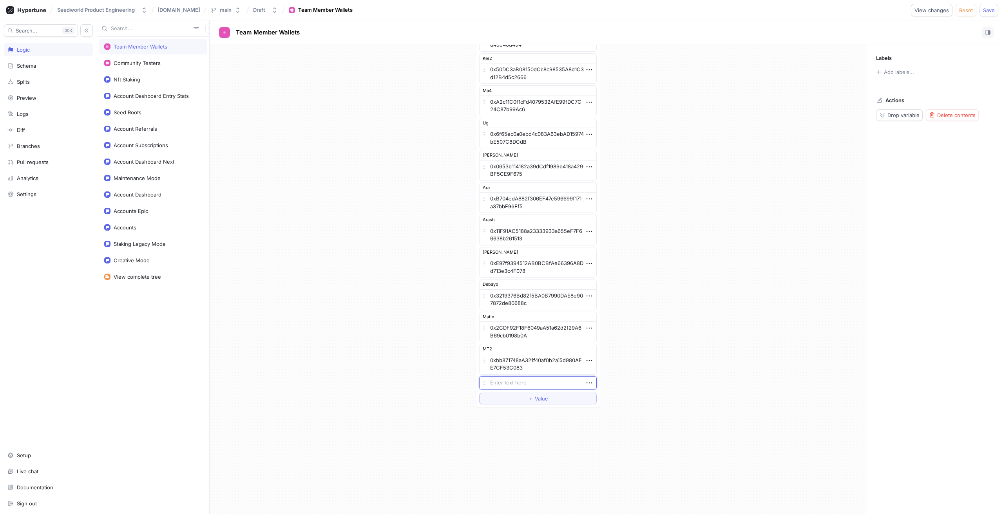  I want to click on div: main, so click(226, 10).